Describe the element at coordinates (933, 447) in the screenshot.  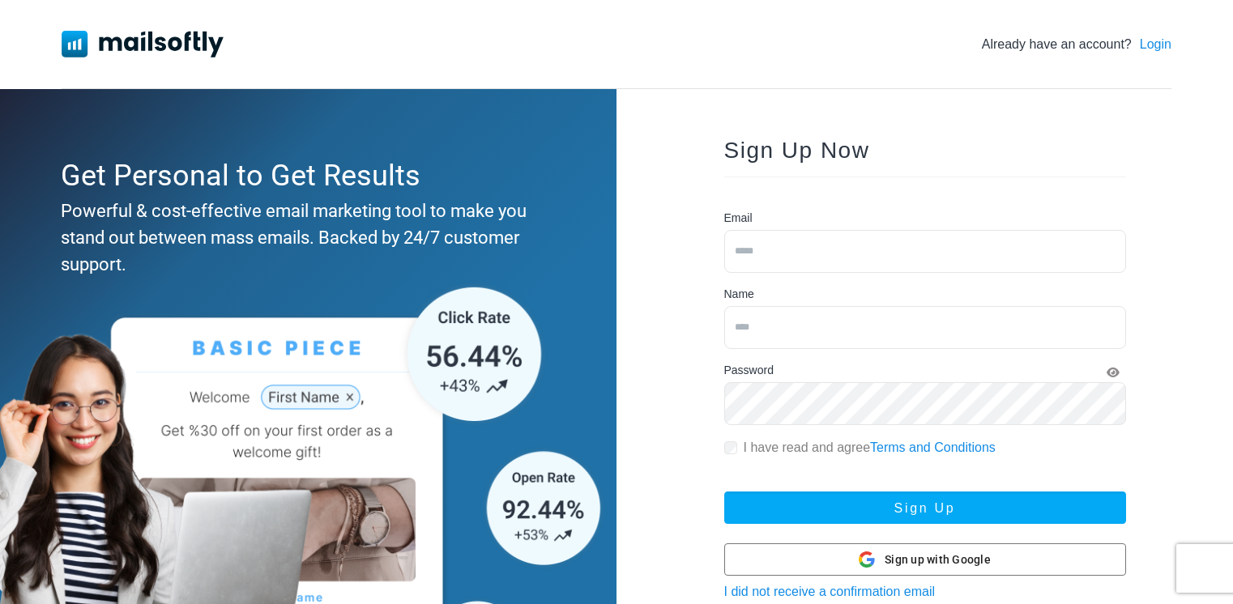
I see `a: Terms and Conditions` at that location.